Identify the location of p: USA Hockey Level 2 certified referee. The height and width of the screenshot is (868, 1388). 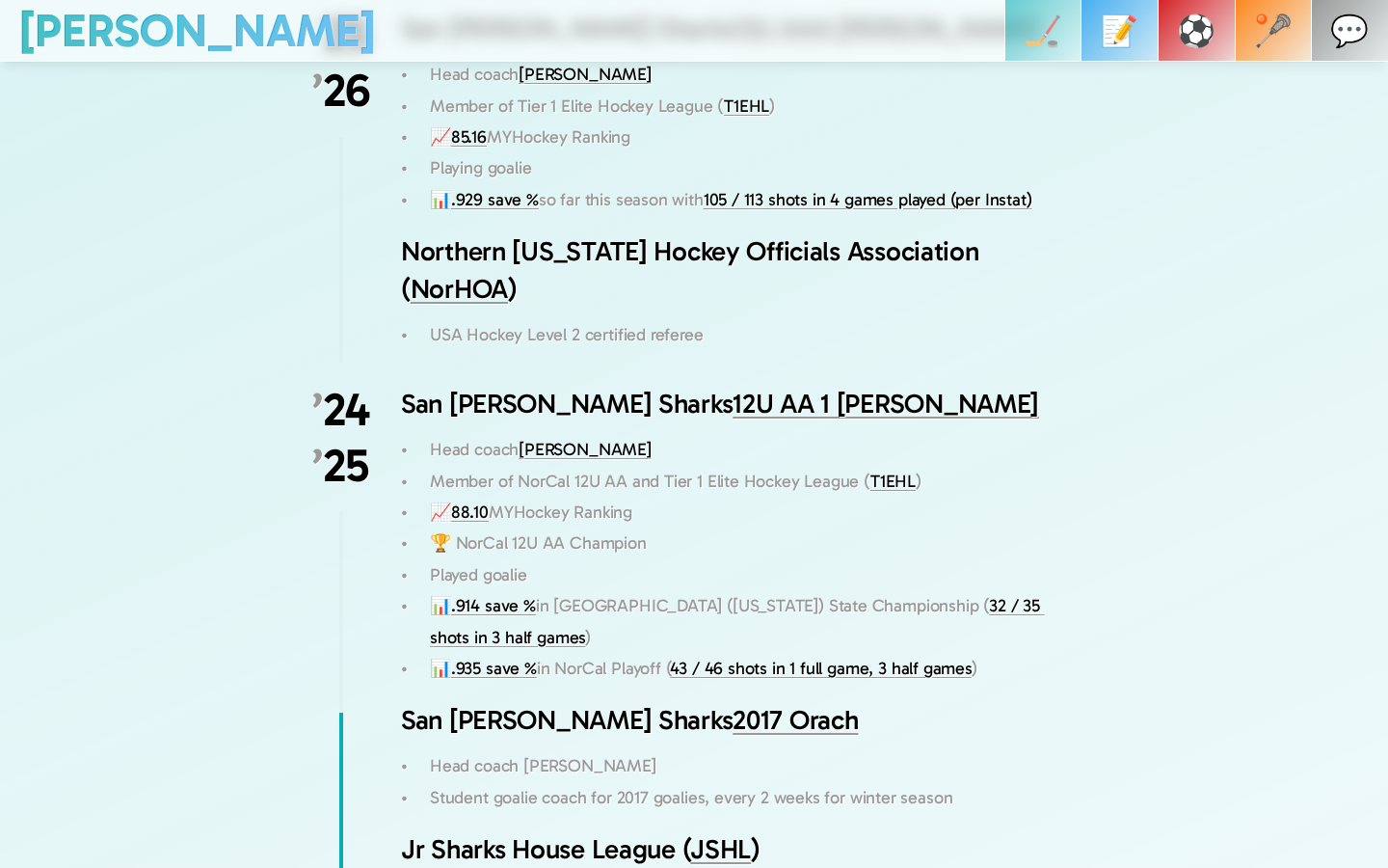
(753, 335).